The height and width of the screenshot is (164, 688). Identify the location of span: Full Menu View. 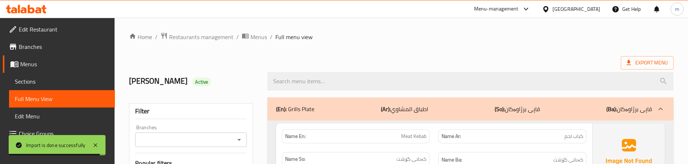
(62, 99).